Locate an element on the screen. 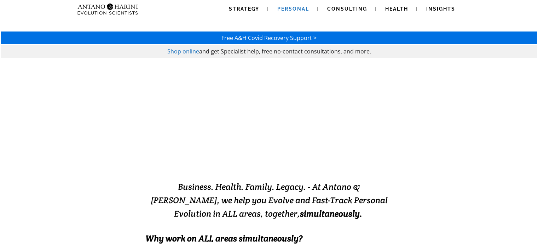 Image resolution: width=538 pixels, height=246 pixels. b: simultaneously. is located at coordinates (331, 213).